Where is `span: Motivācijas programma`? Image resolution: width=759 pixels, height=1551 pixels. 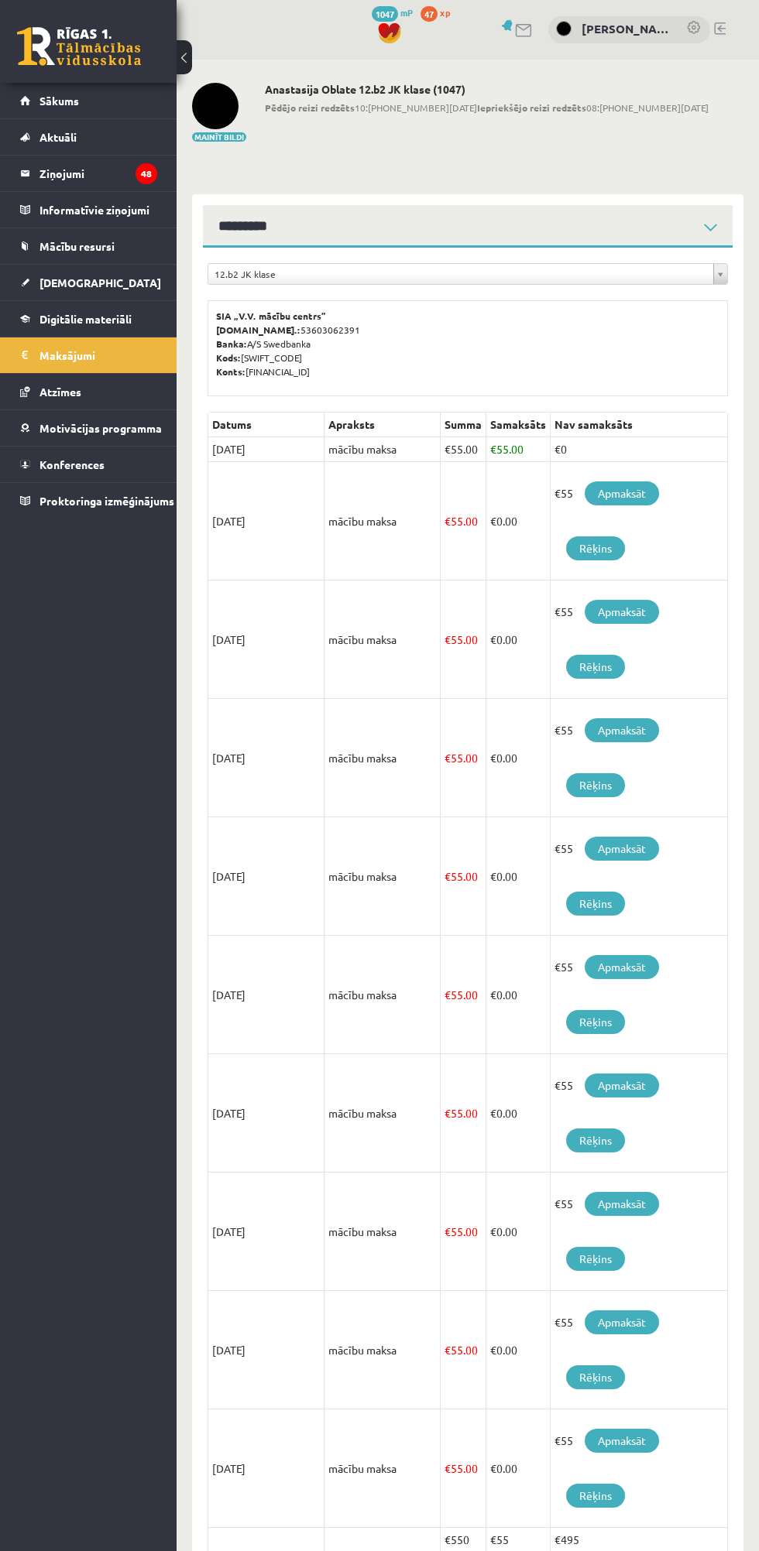
span: Motivācijas programma is located at coordinates (101, 428).